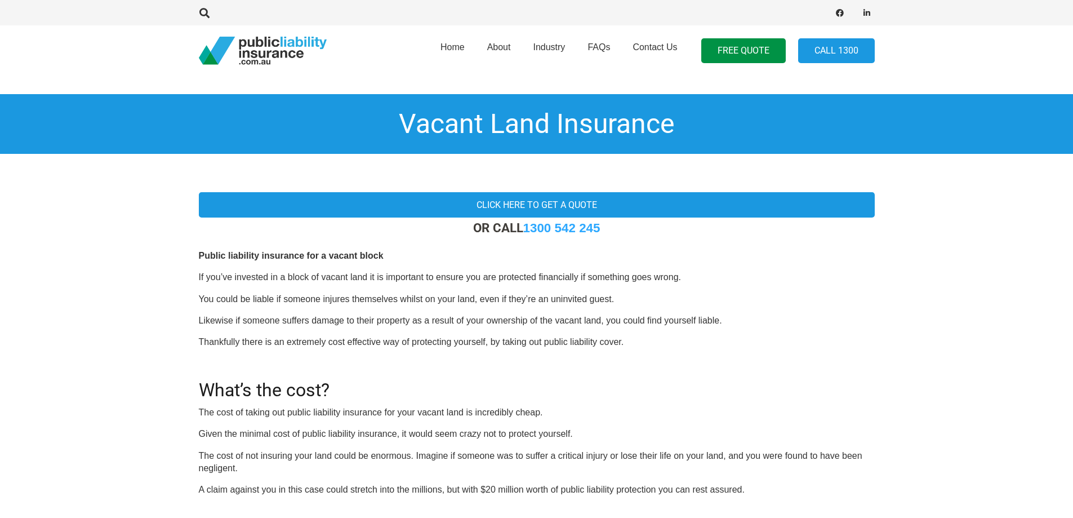 The width and height of the screenshot is (1073, 518). Describe the element at coordinates (537, 205) in the screenshot. I see `a: Click here to get a quote` at that location.